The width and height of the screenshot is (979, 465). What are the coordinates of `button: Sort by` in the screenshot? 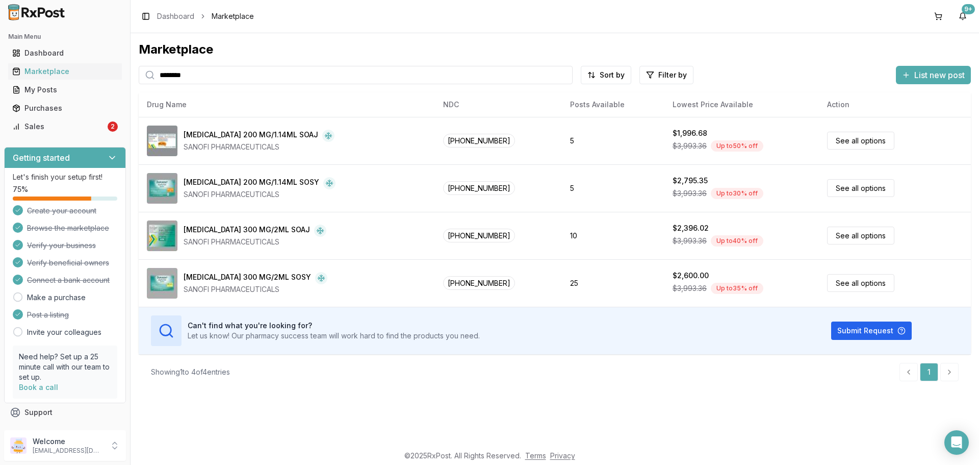 It's located at (606, 75).